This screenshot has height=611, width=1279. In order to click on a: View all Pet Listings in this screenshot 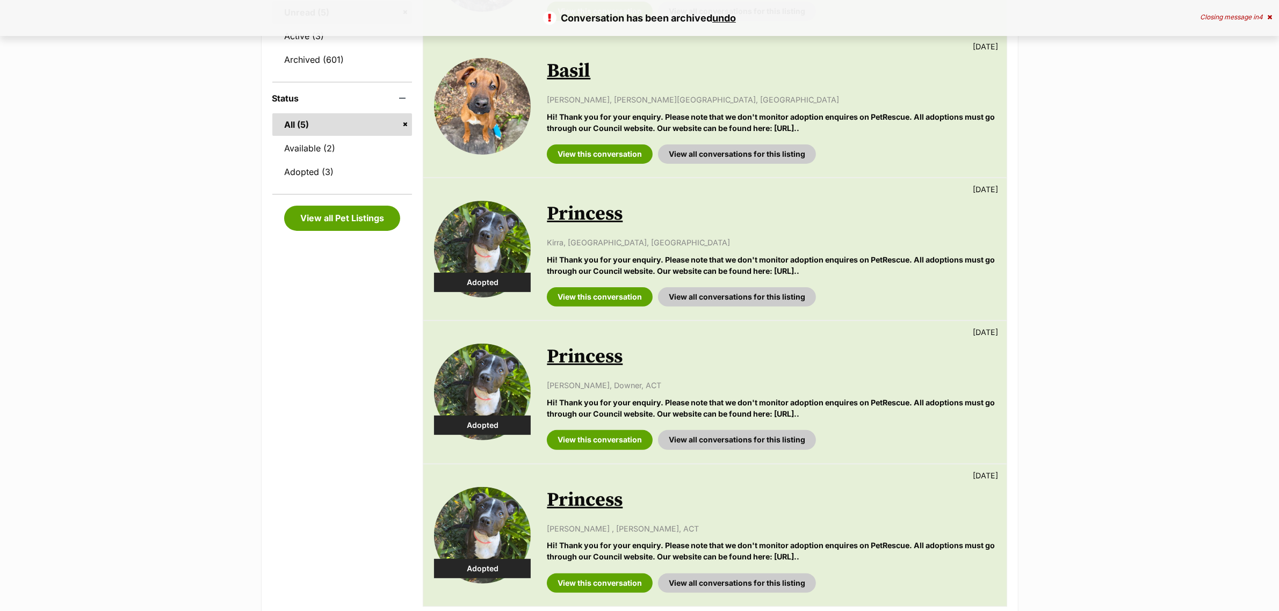, I will do `click(342, 218)`.